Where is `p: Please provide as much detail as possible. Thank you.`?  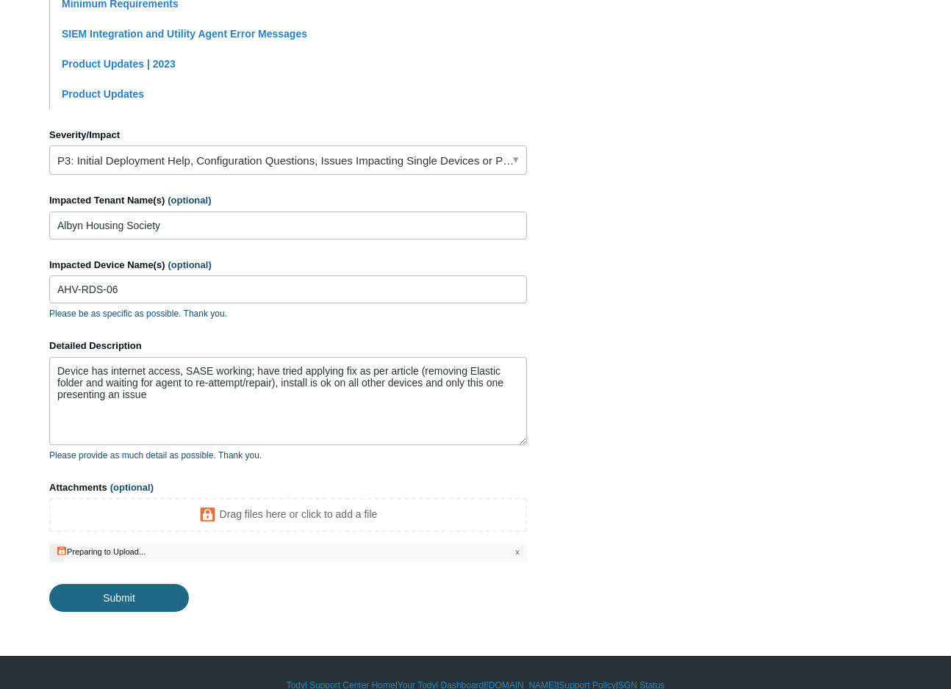 p: Please provide as much detail as possible. Thank you. is located at coordinates (288, 456).